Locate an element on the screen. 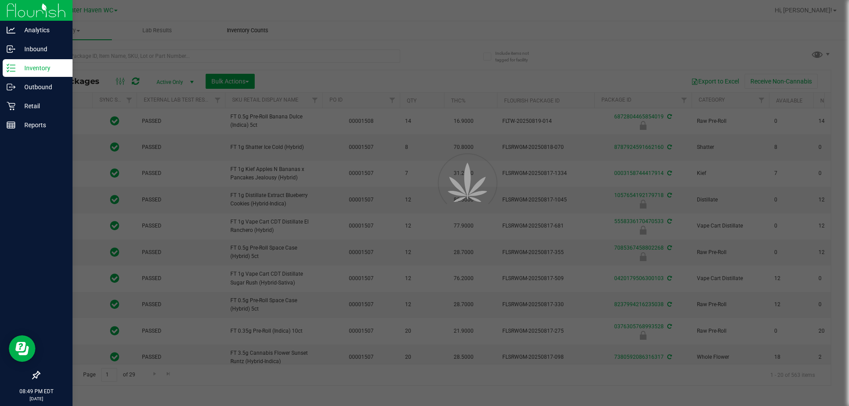  inline-svg: Inbound is located at coordinates (11, 49).